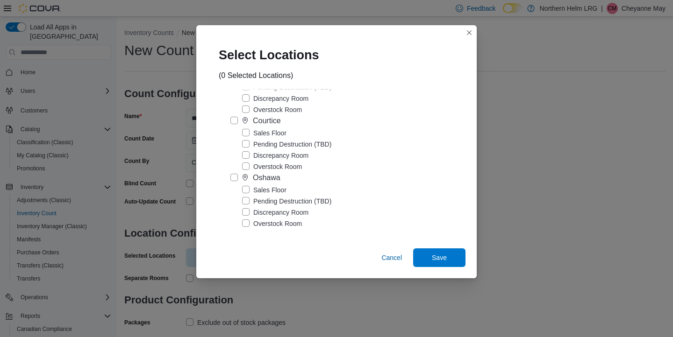 Image resolution: width=673 pixels, height=337 pixels. What do you see at coordinates (469, 33) in the screenshot?
I see `button: Closes this modal window` at bounding box center [469, 33].